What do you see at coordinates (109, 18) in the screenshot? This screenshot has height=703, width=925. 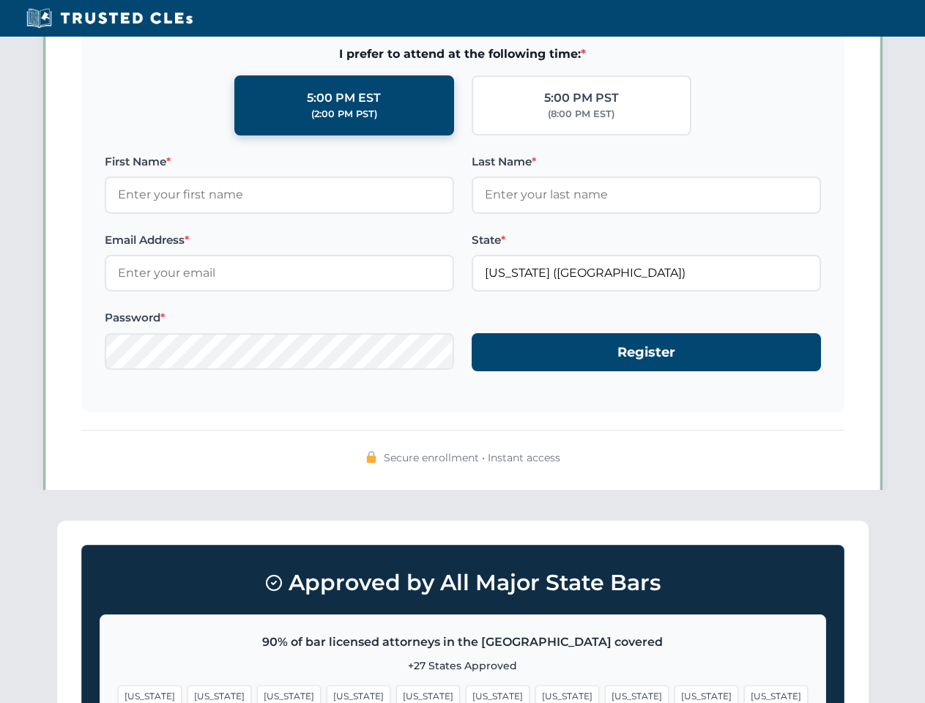 I see `img: Trusted CLEs` at bounding box center [109, 18].